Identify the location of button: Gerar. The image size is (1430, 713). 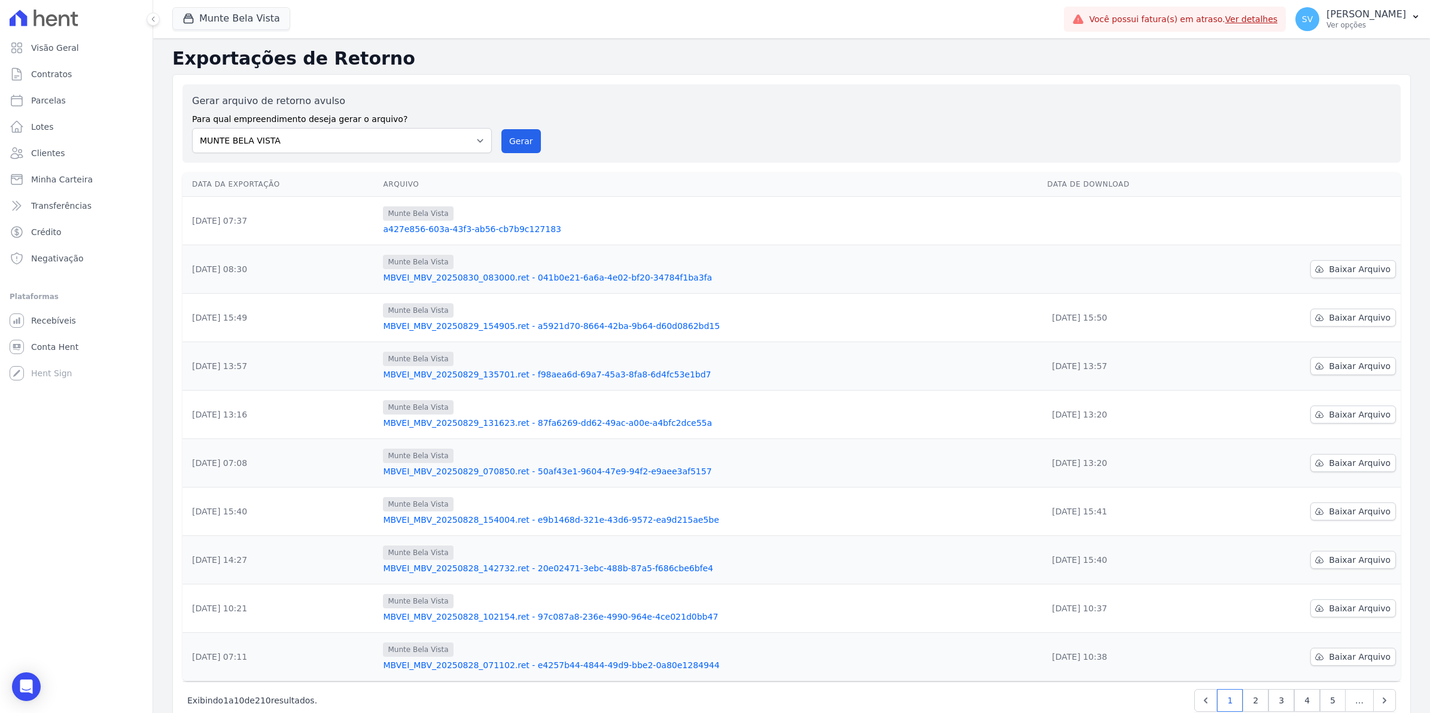
(521, 141).